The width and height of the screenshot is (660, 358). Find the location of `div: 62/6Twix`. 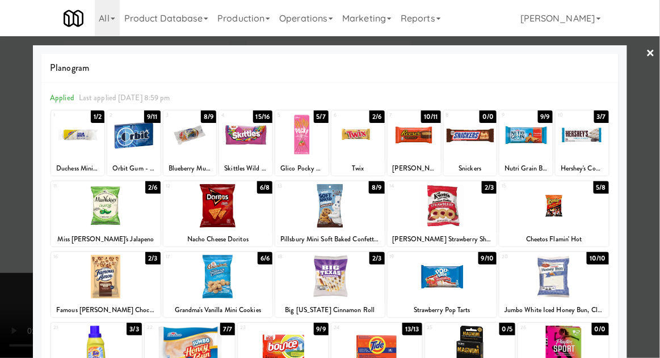

div: 62/6Twix is located at coordinates (358, 143).